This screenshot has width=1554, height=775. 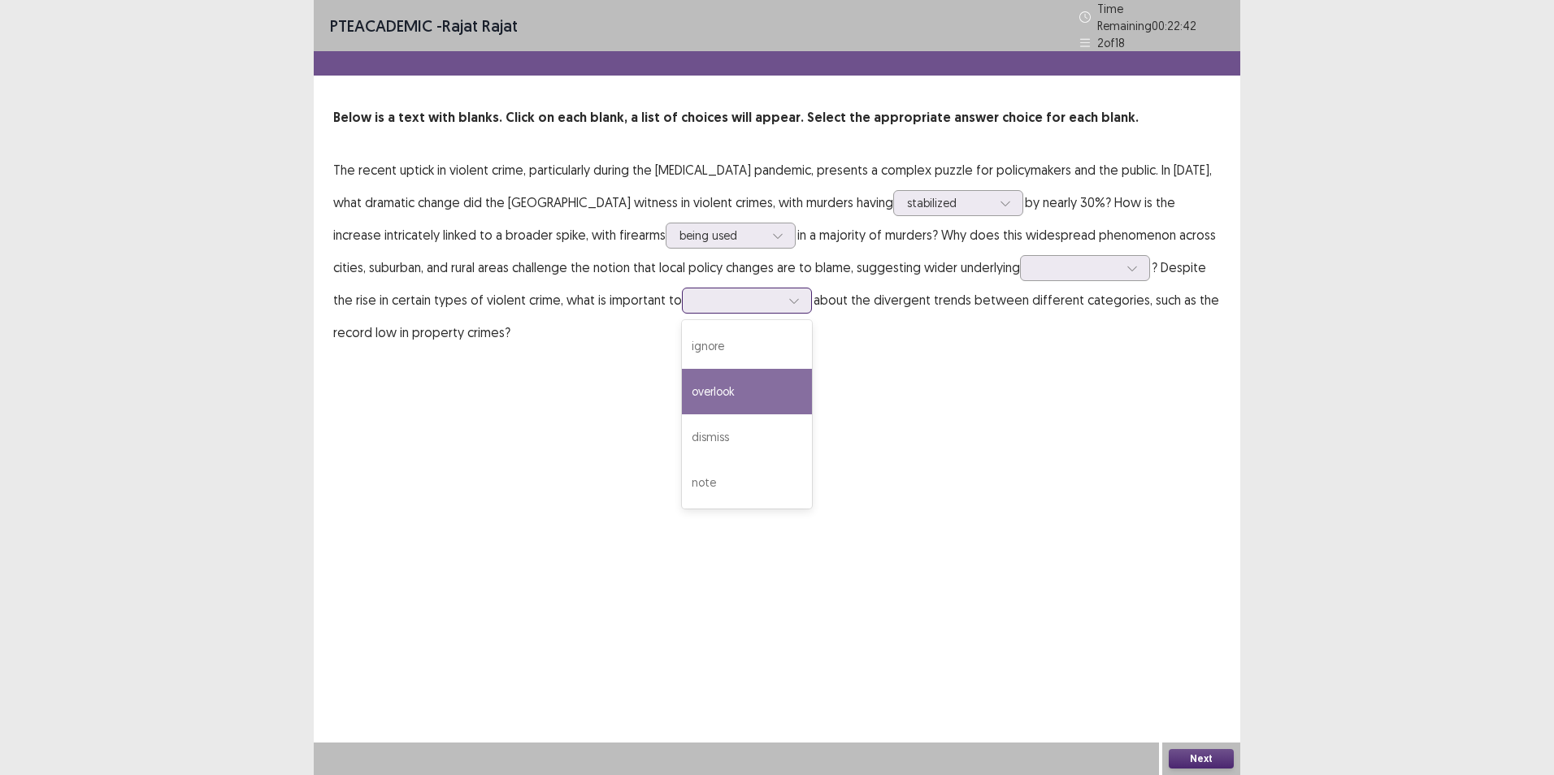 I want to click on div: being used, so click(x=722, y=236).